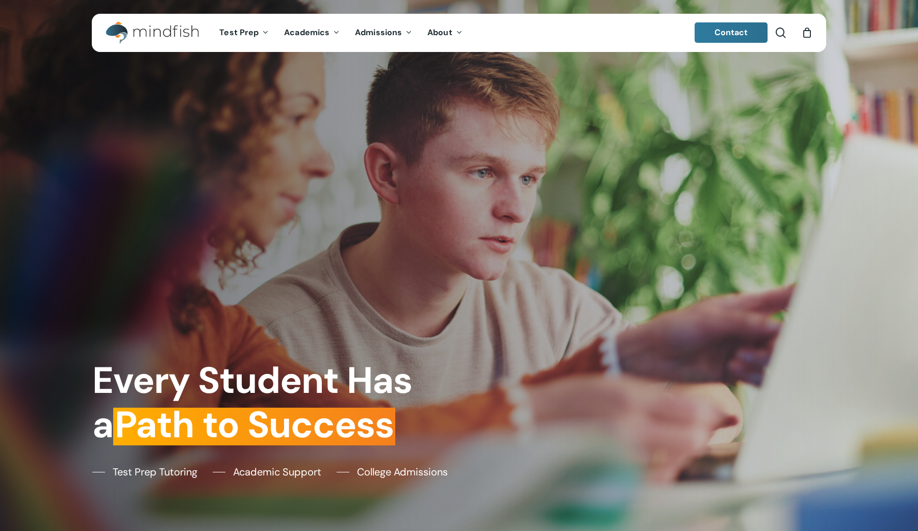  What do you see at coordinates (378, 32) in the screenshot?
I see `span: Admissions` at bounding box center [378, 32].